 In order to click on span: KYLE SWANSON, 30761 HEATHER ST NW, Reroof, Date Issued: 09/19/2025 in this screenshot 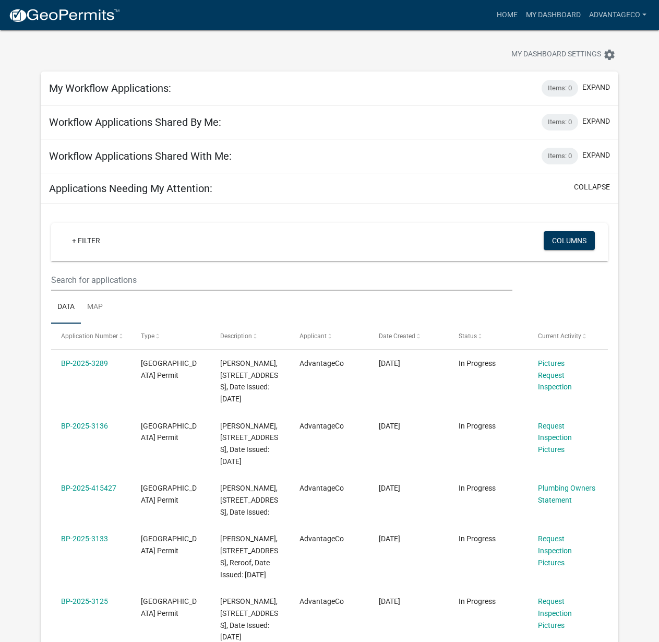, I will do `click(249, 381)`.